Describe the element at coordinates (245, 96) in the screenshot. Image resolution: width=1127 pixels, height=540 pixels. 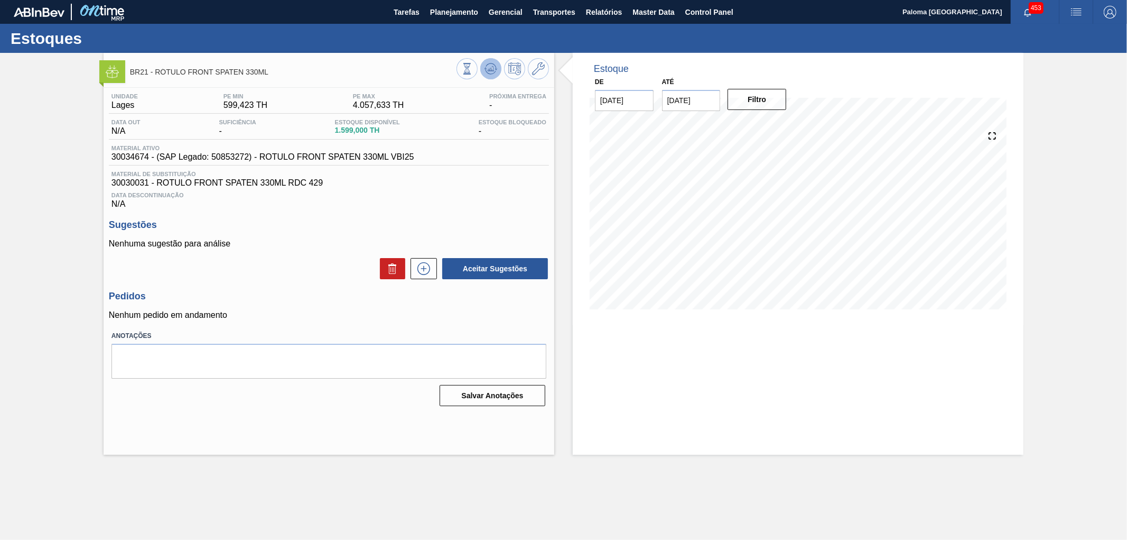
I see `span: PE MIN` at that location.